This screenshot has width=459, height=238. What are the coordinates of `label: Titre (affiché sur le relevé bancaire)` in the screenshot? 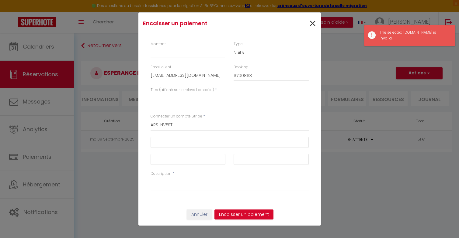 It's located at (182, 90).